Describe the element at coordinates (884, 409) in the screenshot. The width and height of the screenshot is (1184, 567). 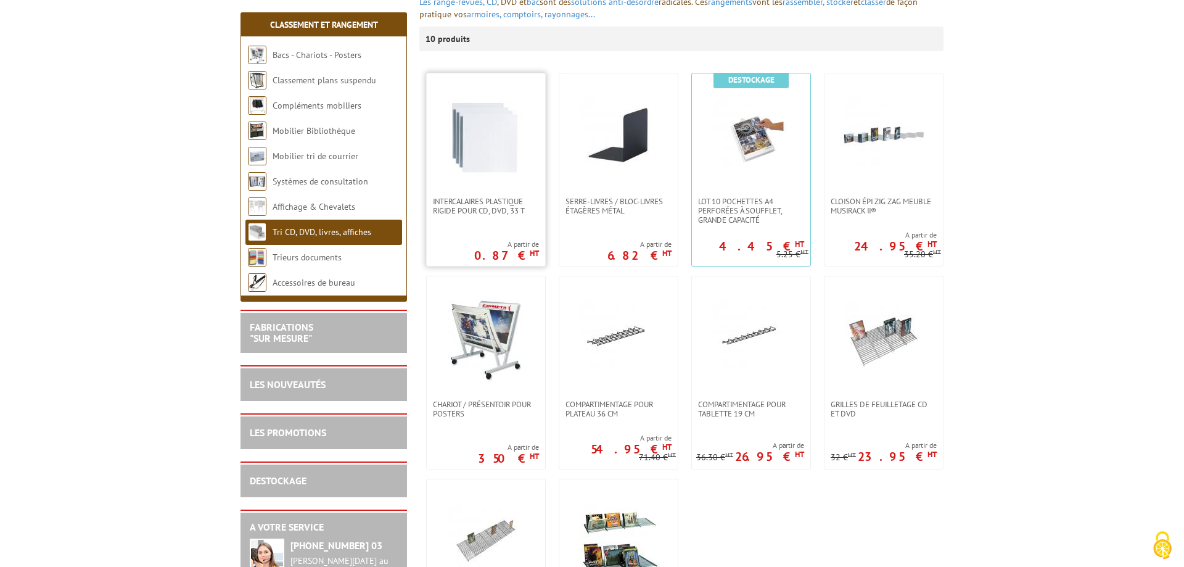
I see `a: Grilles de feuilletage CD et DVD` at that location.